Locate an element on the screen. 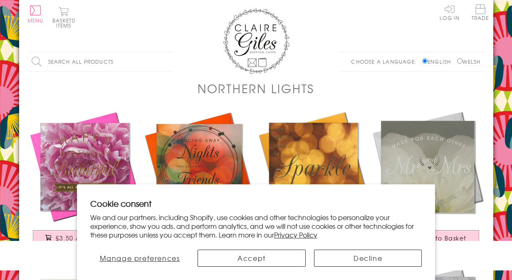  span: 0 items is located at coordinates (66, 23).